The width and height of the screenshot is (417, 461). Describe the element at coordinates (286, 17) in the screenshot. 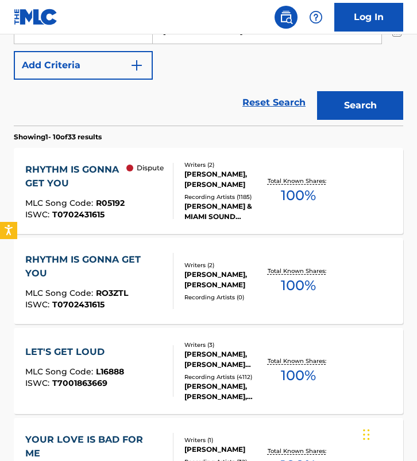

I see `a: Public Search` at that location.